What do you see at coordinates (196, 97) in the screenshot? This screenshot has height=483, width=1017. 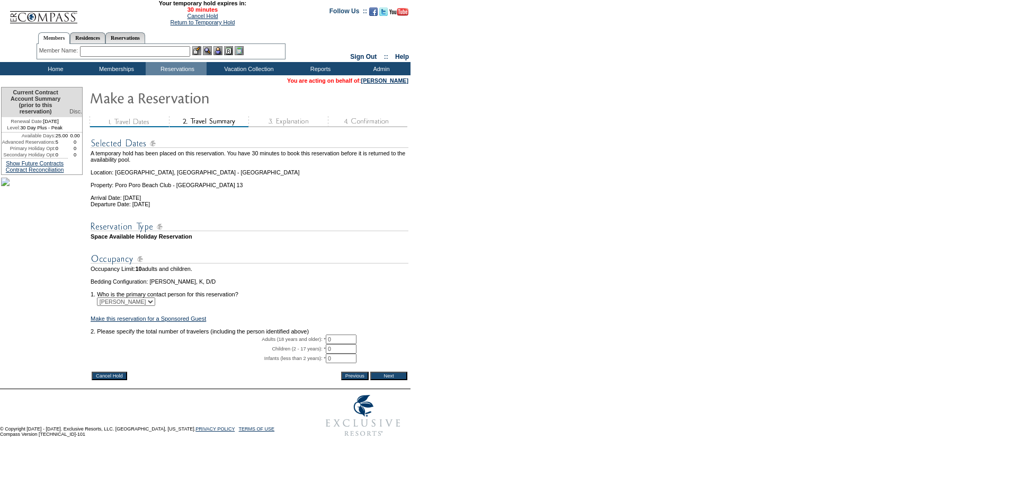 I see `img: Make Reservation` at bounding box center [196, 97].